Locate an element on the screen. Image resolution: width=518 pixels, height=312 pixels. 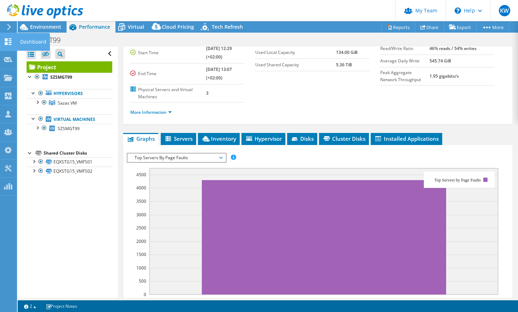
text: 4000 is located at coordinates (141, 187).